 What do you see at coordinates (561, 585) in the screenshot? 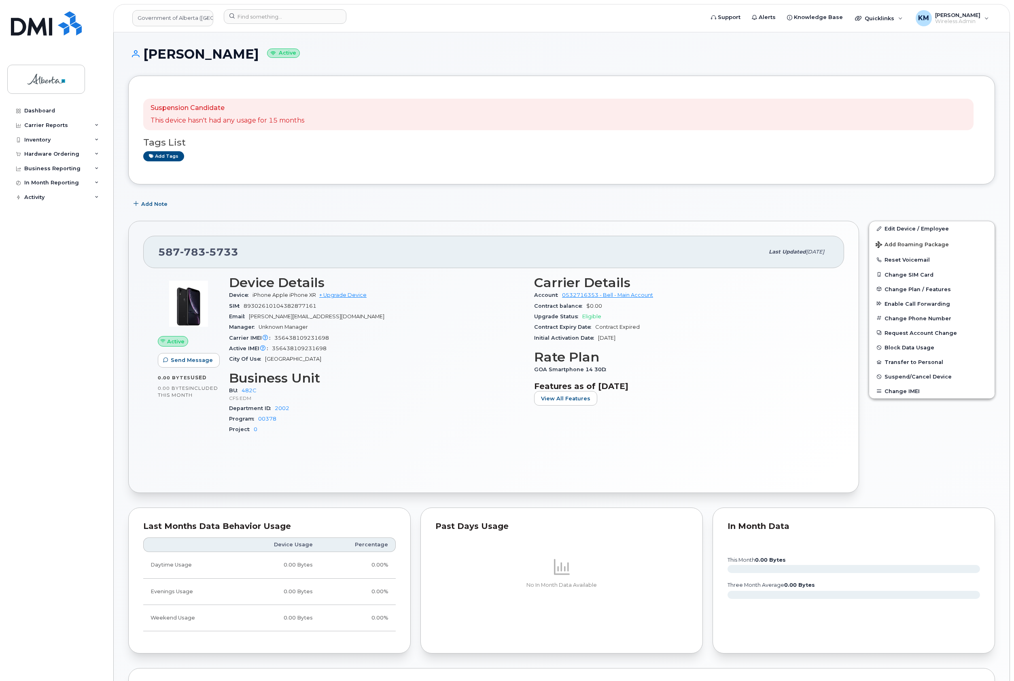
I see `p: No In Month Data Available` at bounding box center [561, 585].